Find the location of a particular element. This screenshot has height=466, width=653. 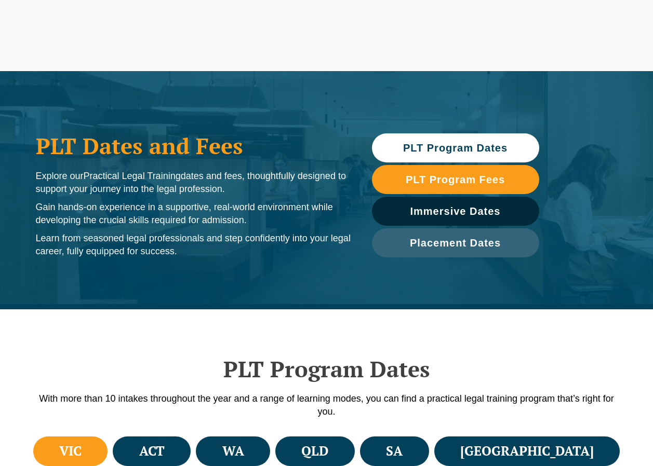

span: Placement Dates is located at coordinates (455, 243).